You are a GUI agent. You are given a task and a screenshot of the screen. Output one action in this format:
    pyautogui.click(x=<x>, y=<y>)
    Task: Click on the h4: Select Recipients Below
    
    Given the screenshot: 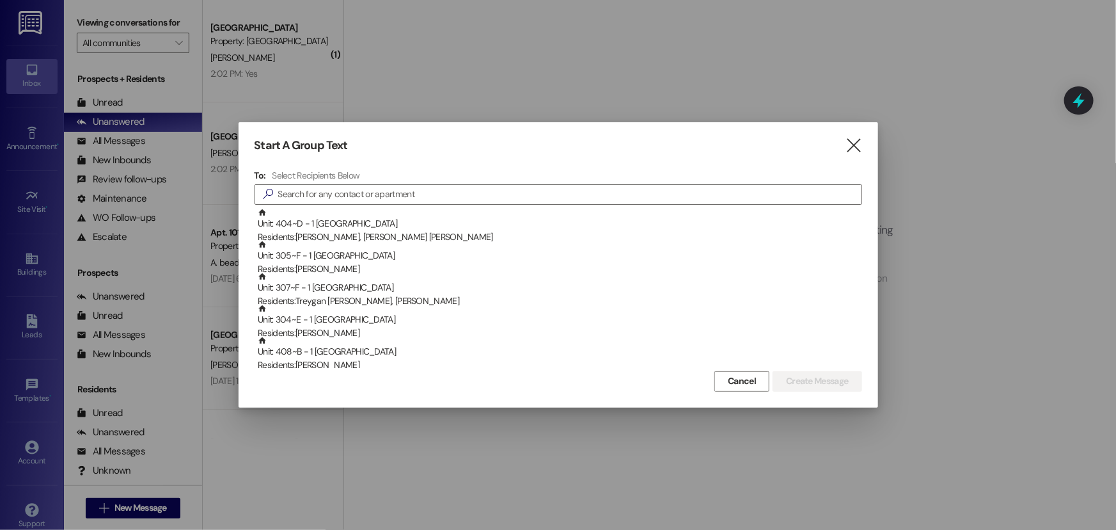 What is the action you would take?
    pyautogui.click(x=315, y=175)
    